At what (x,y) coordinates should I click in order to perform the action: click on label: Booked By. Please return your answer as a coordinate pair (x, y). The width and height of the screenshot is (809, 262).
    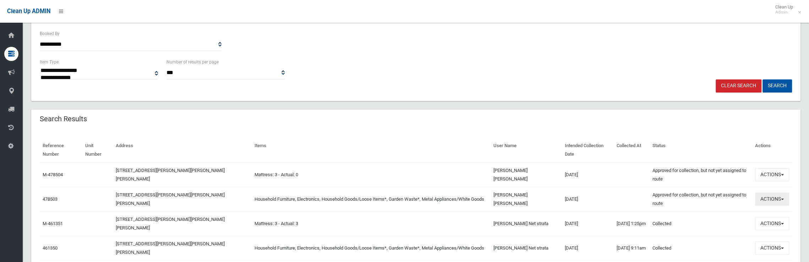
    Looking at the image, I should click on (50, 34).